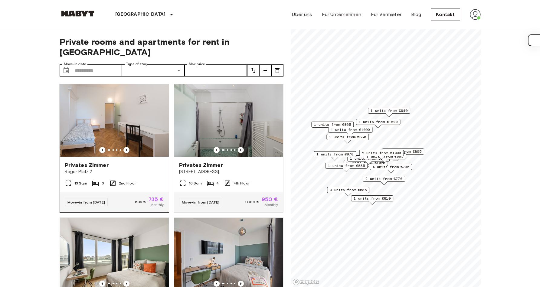  Describe the element at coordinates (306, 282) in the screenshot. I see `a: Mapbox logo` at that location.